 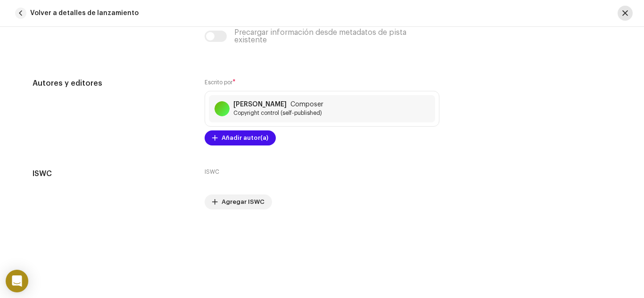 What do you see at coordinates (212, 172) in the screenshot?
I see `label: ISWC` at bounding box center [212, 172].